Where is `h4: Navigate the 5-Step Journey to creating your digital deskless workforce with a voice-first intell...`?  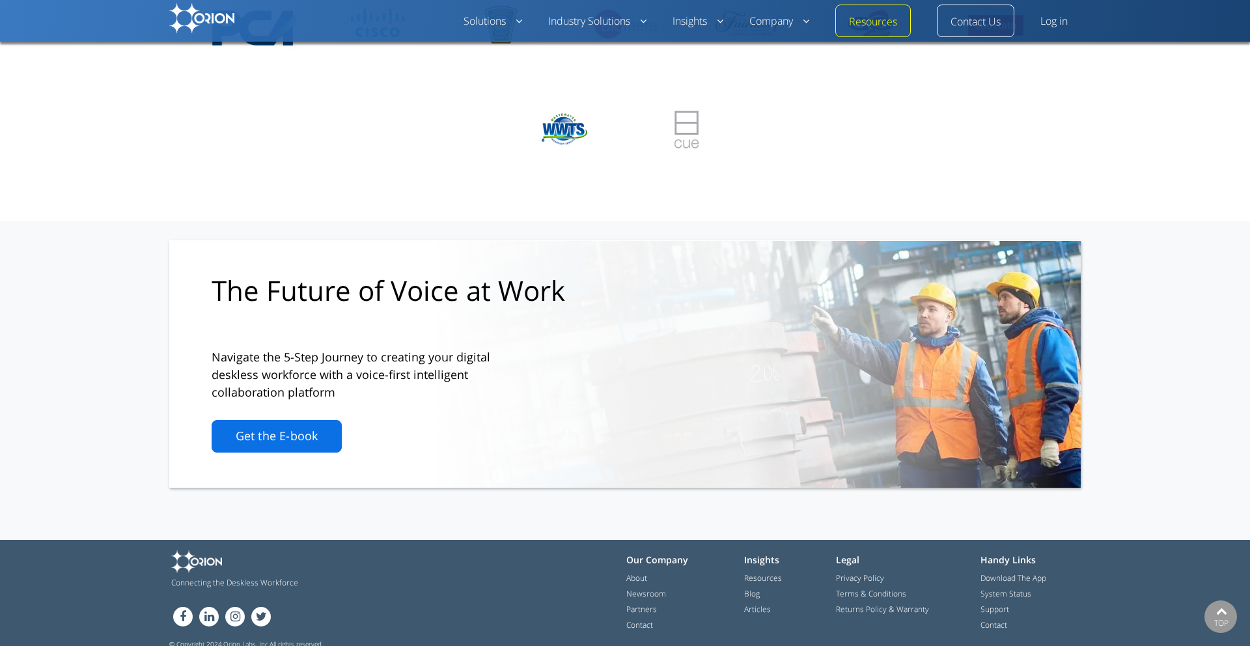
h4: Navigate the 5-Step Journey to creating your digital deskless workforce with a voice-first intell... is located at coordinates (374, 374).